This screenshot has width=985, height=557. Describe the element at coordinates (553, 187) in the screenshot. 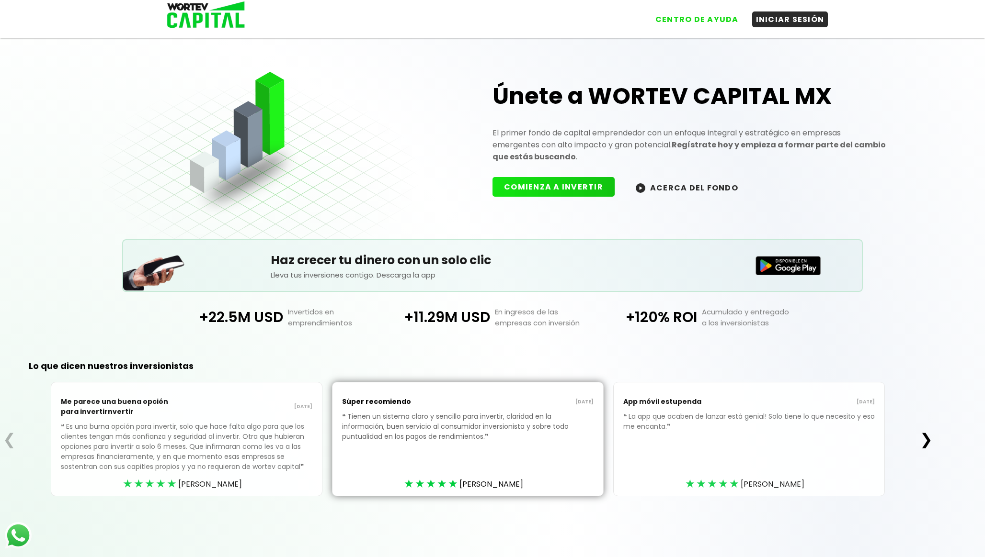

I see `button: COMIENZA A INVERTIR` at that location.